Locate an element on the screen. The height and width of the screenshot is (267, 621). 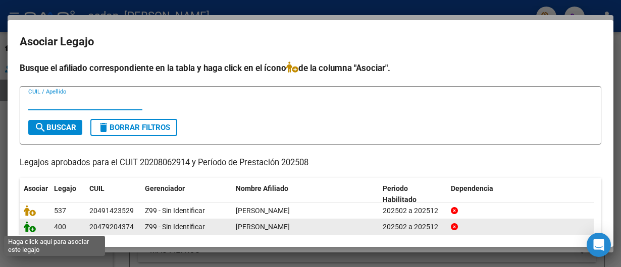
span: CUIL is located at coordinates (97, 189).